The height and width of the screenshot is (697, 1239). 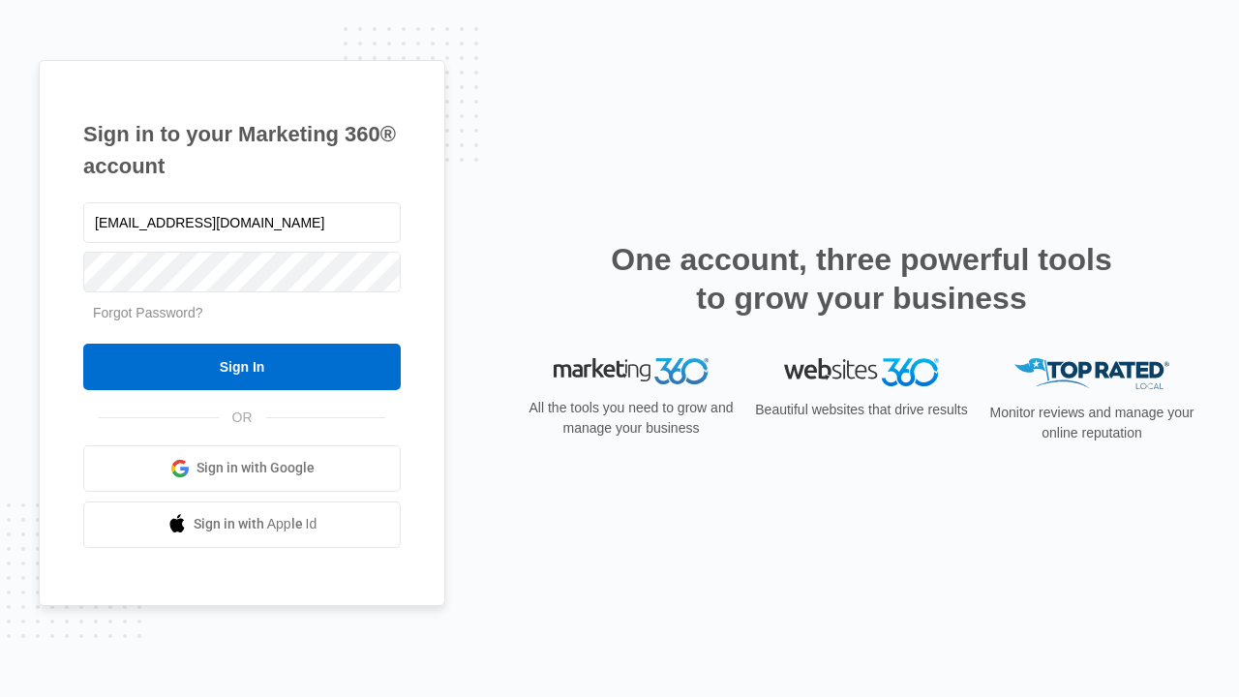 What do you see at coordinates (861, 279) in the screenshot?
I see `h2: One account, three powerful tools to grow your business` at bounding box center [861, 279].